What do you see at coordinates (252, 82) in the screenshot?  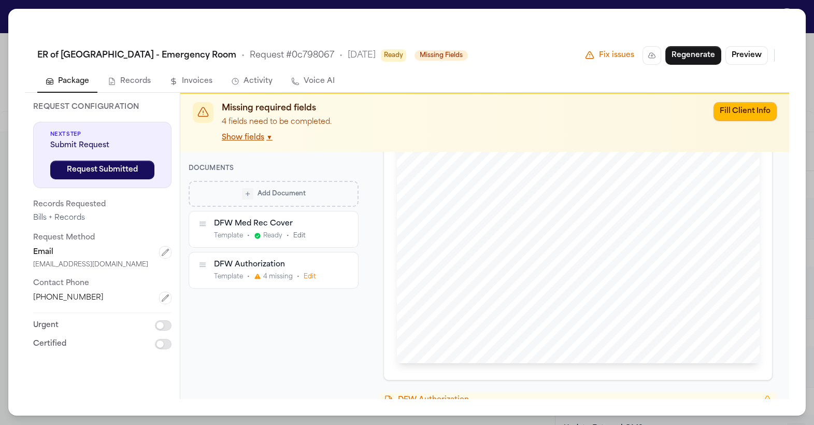 I see `button: Activity` at bounding box center [252, 82].